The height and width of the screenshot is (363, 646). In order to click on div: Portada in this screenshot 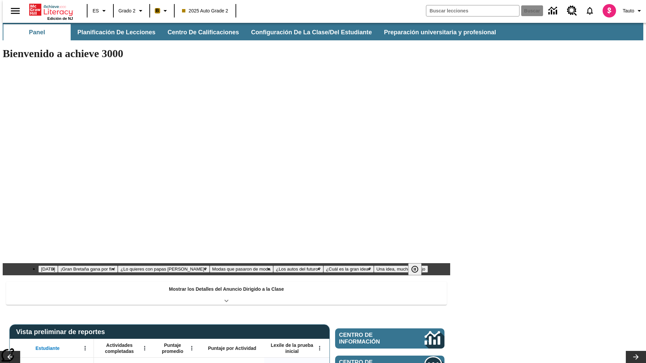, I will do `click(51, 11)`.